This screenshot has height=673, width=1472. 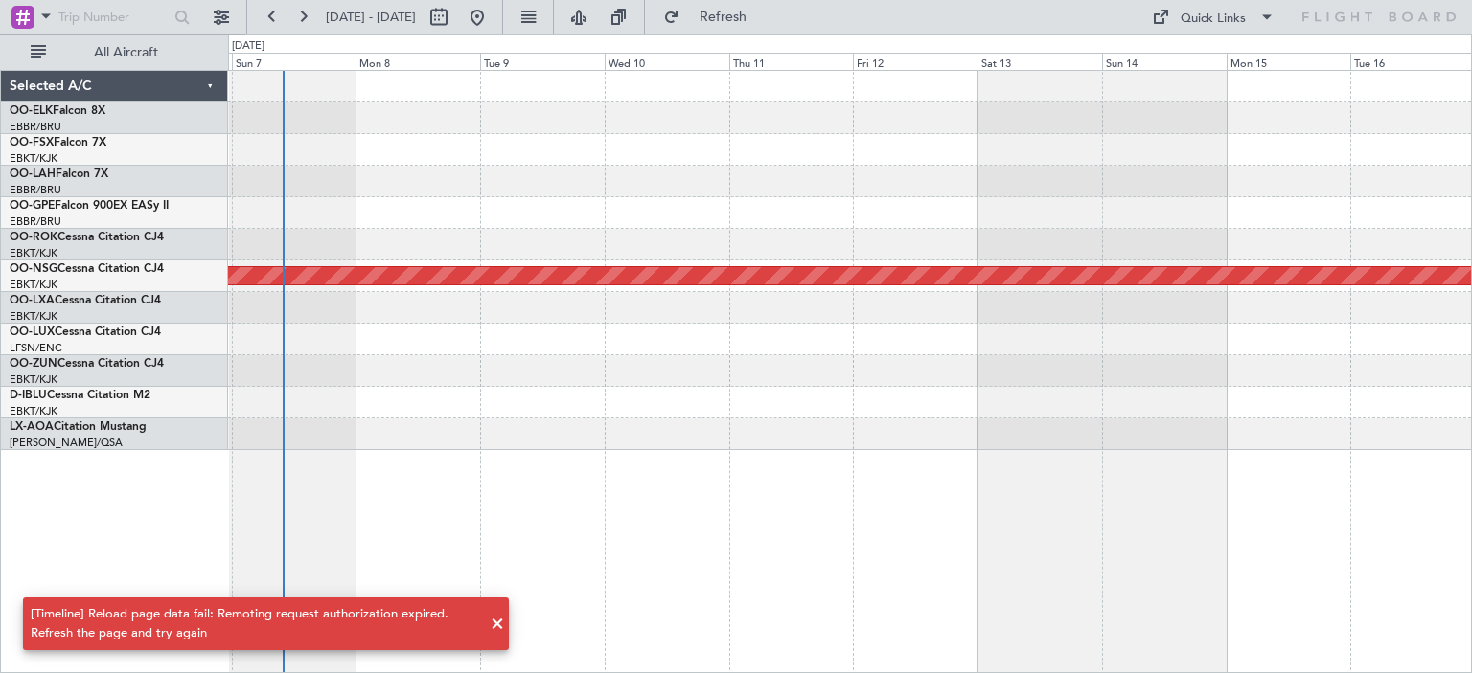 I want to click on div: Wed 10, so click(x=667, y=61).